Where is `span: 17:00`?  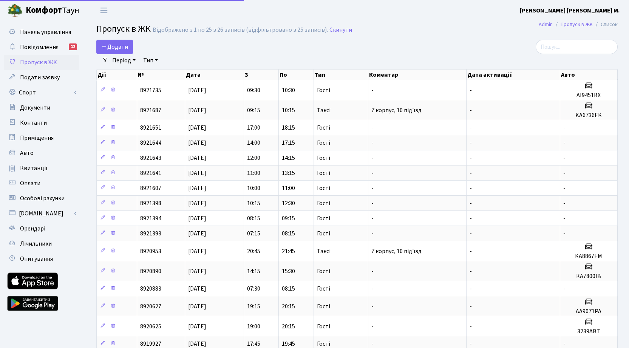 span: 17:00 is located at coordinates (254, 128).